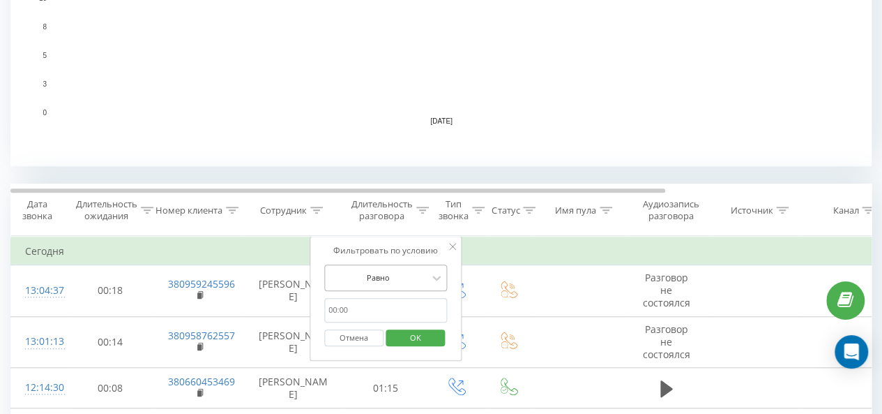 This screenshot has height=414, width=882. I want to click on div: Источник, so click(751, 210).